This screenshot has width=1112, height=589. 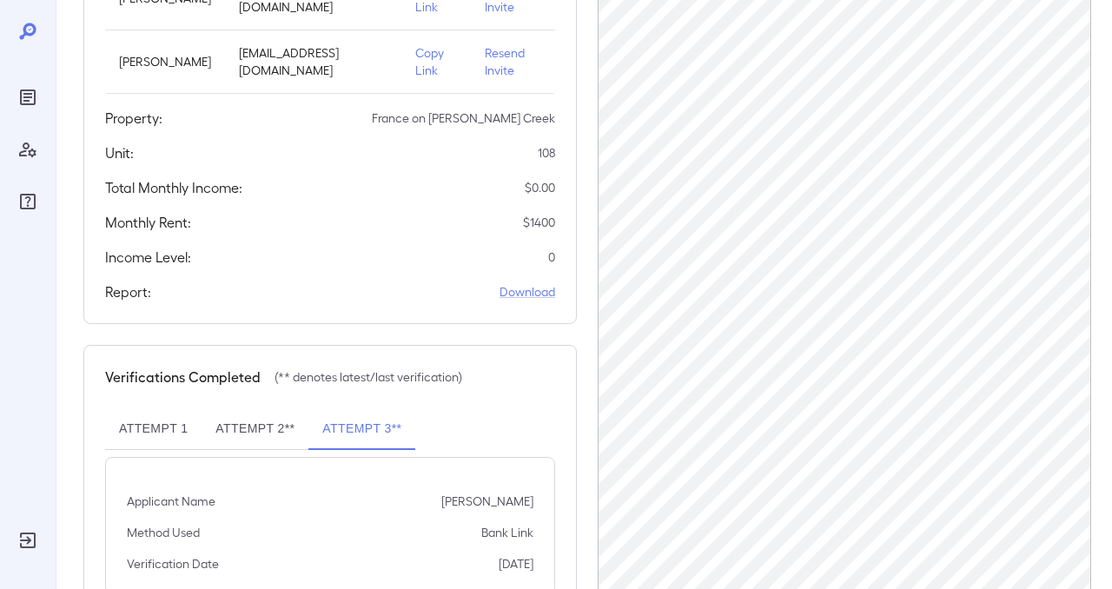 What do you see at coordinates (507, 533) in the screenshot?
I see `p: Bank Link` at bounding box center [507, 533].